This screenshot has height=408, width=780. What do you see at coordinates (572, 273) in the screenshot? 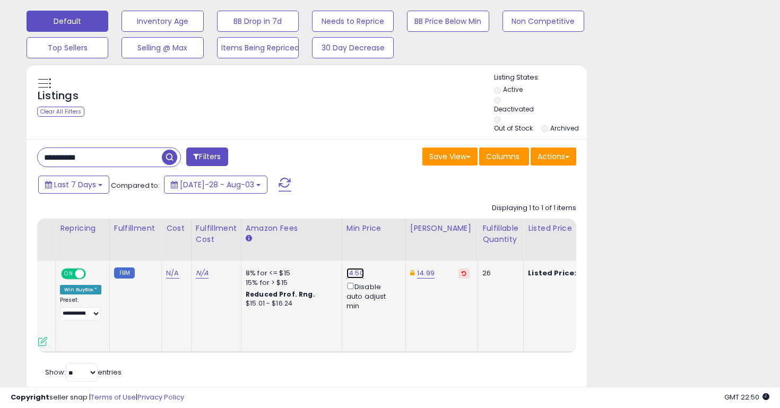
I see `div: $14.99` at bounding box center [572, 273].